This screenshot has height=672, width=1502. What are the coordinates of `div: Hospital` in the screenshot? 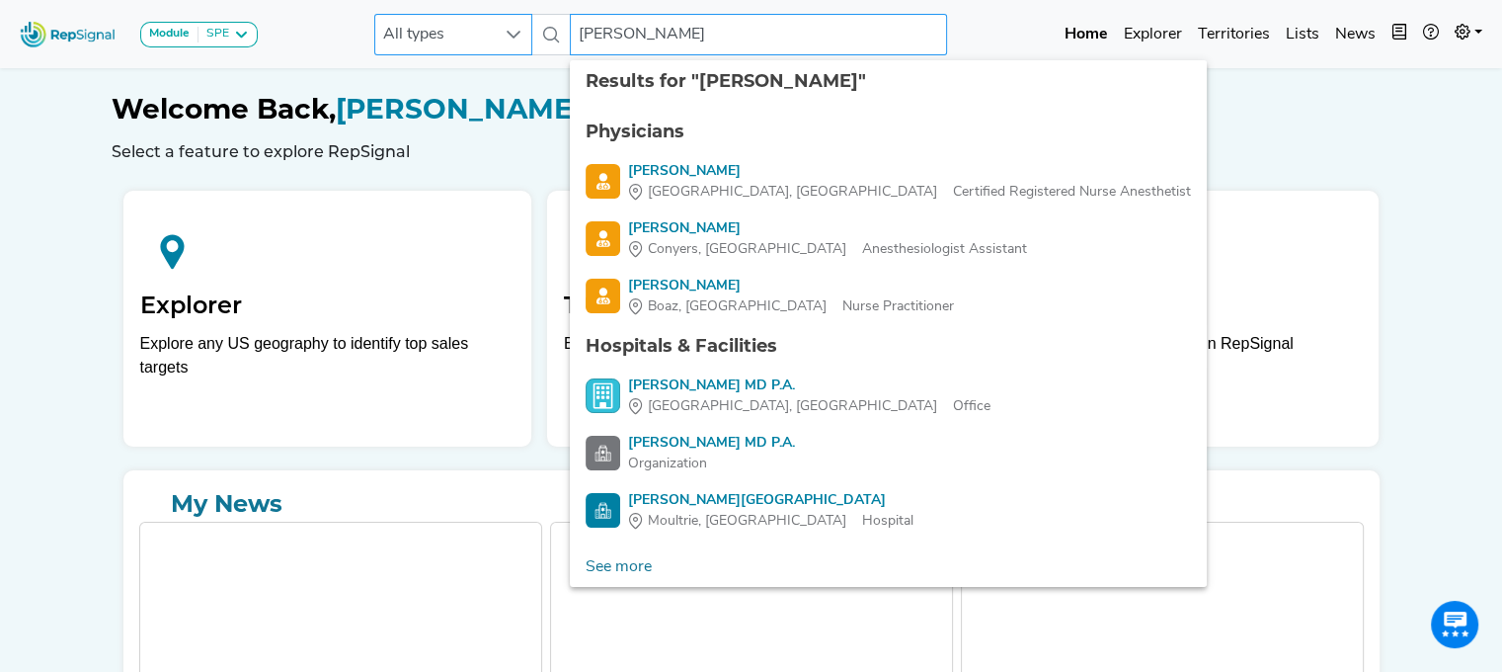 It's located at (770, 521).